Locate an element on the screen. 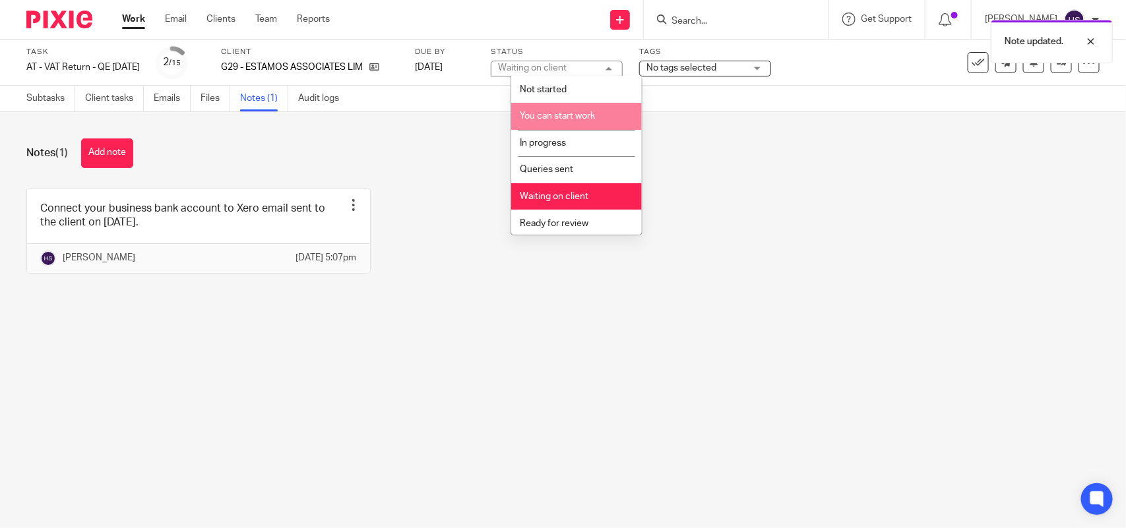 This screenshot has height=528, width=1126. a: Files is located at coordinates (215, 98).